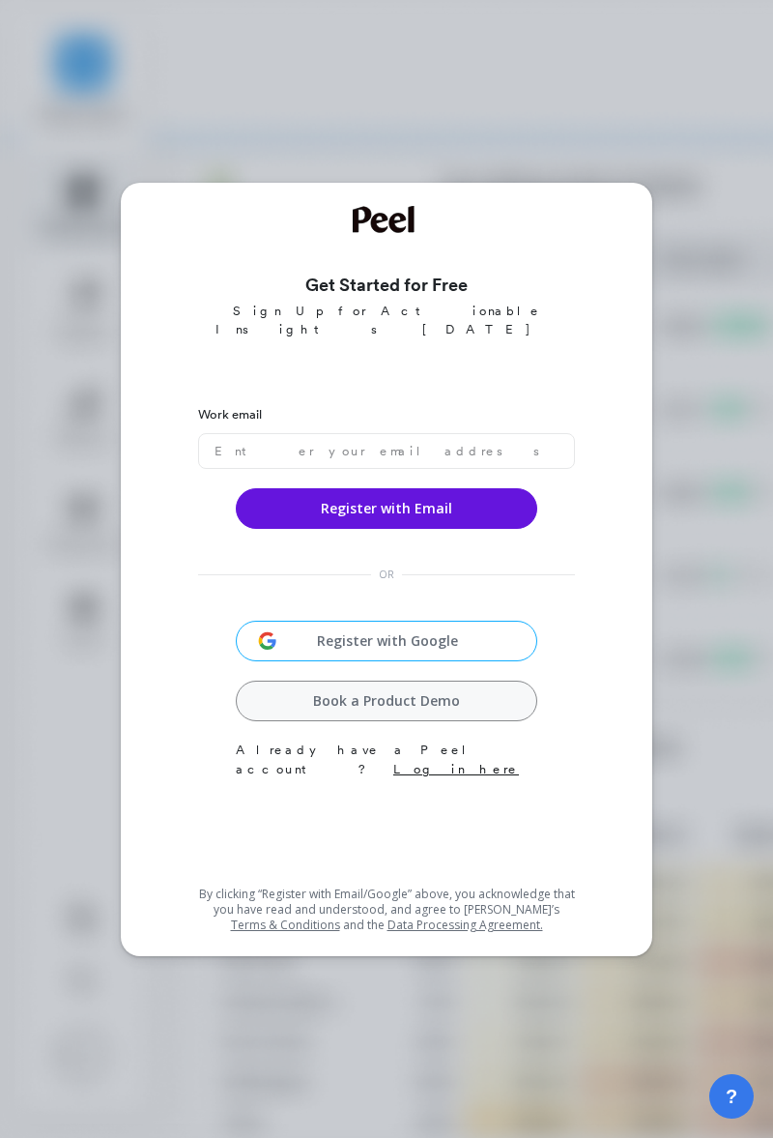  Describe the element at coordinates (268, 641) in the screenshot. I see `img: svg+xml;base64,PHN2ZyB3aWR0aD0iMzIiIGhlaWdodD0iMzIiIHZpZXdCb3g9IjAgMCAzMiAzMiIgZmlsbD0ibm9uZSIgeG...` at that location.